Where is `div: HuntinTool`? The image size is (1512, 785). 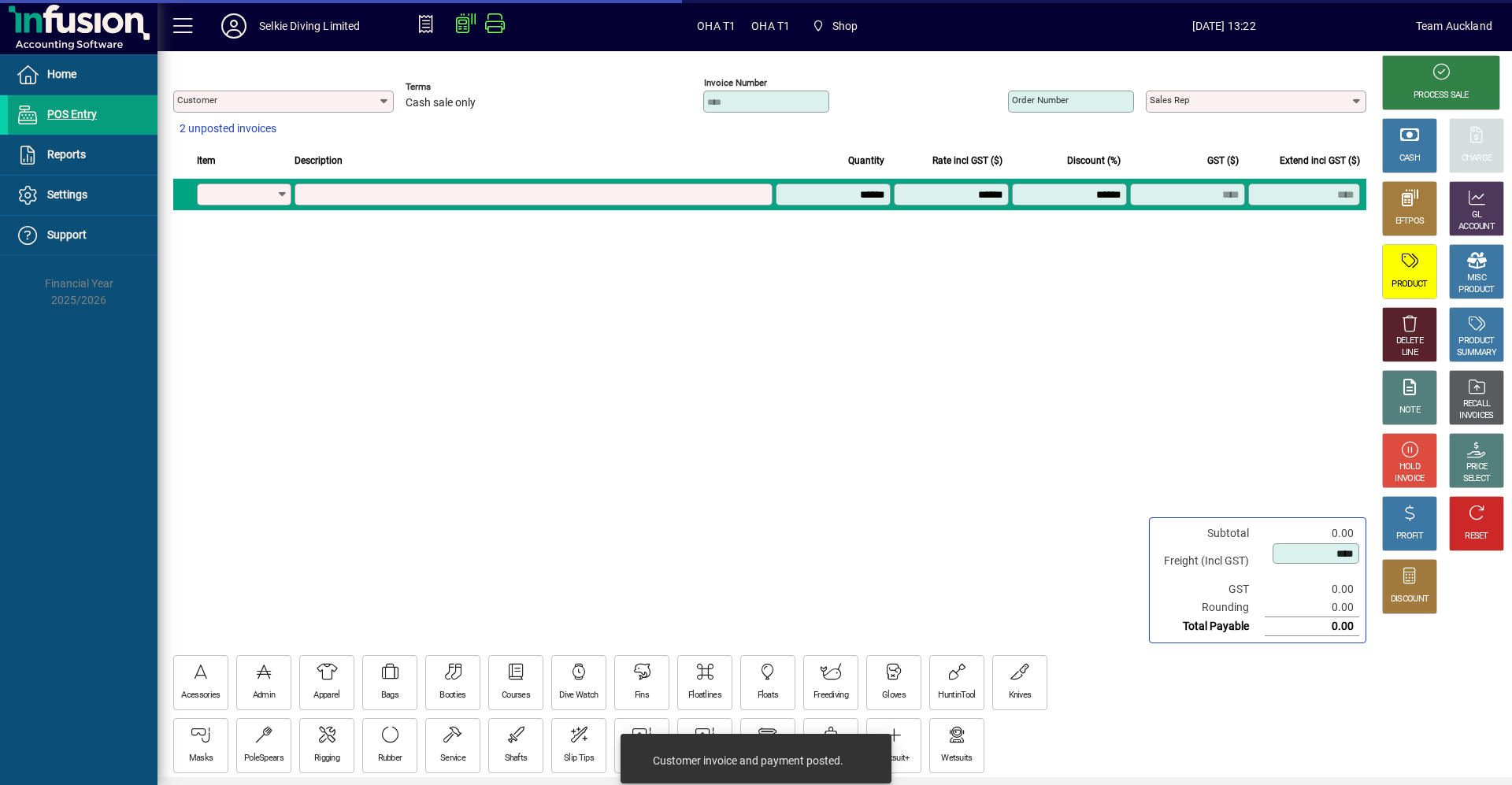
div: HuntinTool is located at coordinates (956, 695).